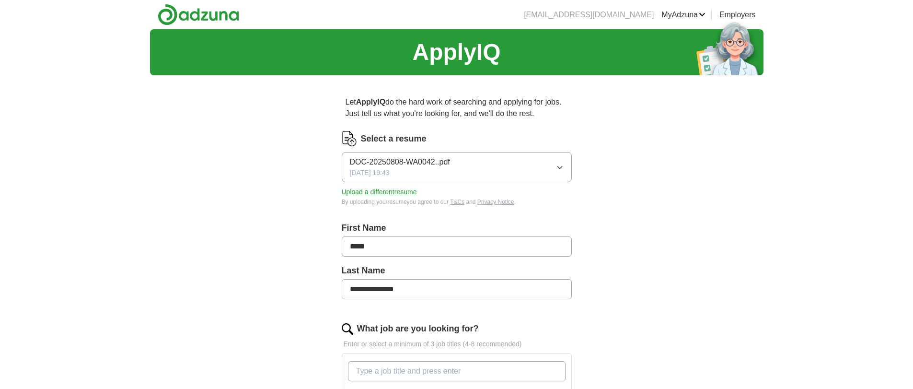 This screenshot has height=389, width=913. I want to click on p: Let do the hard work of searching and applying for jobs. Just tell us what you're looking for, an..., so click(457, 108).